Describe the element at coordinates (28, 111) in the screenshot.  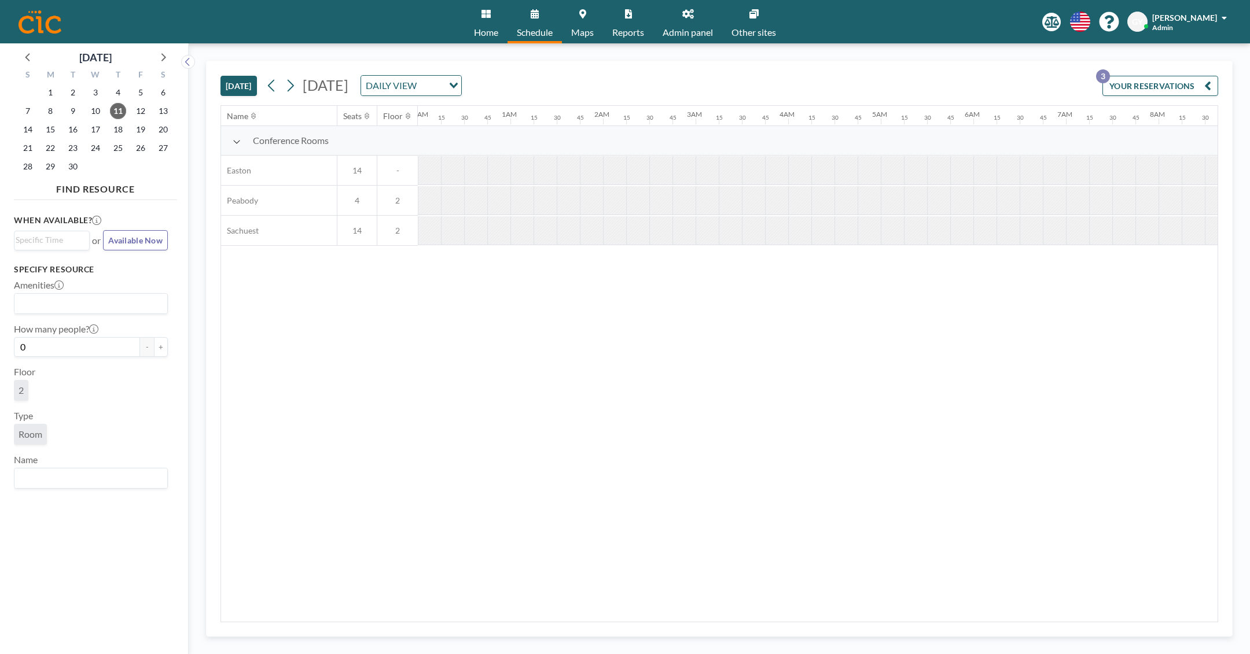
I see `span: Sunday, September 7, 2025` at that location.